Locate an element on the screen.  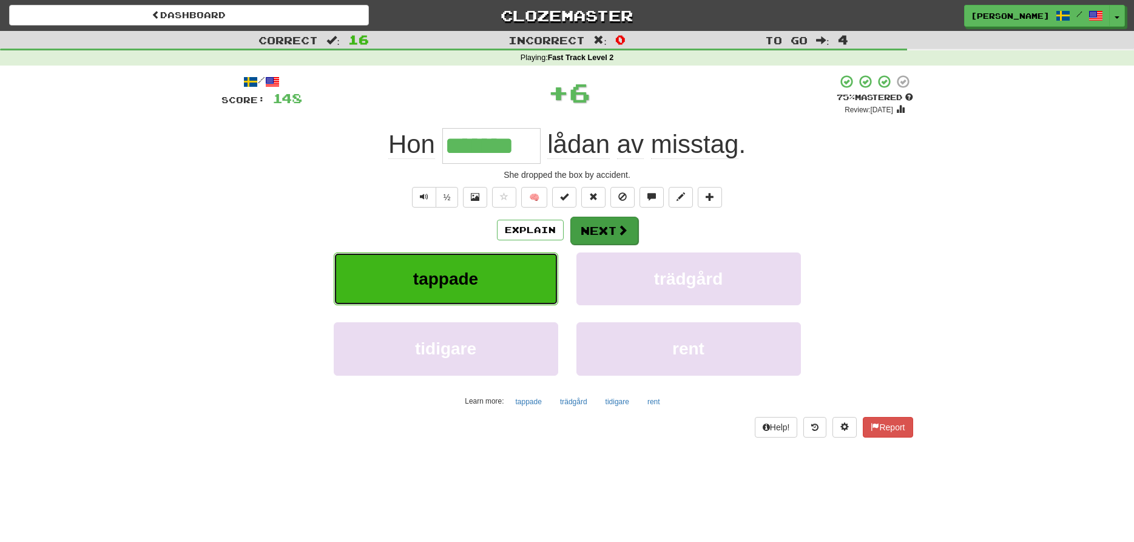
span: 16 is located at coordinates (359, 39).